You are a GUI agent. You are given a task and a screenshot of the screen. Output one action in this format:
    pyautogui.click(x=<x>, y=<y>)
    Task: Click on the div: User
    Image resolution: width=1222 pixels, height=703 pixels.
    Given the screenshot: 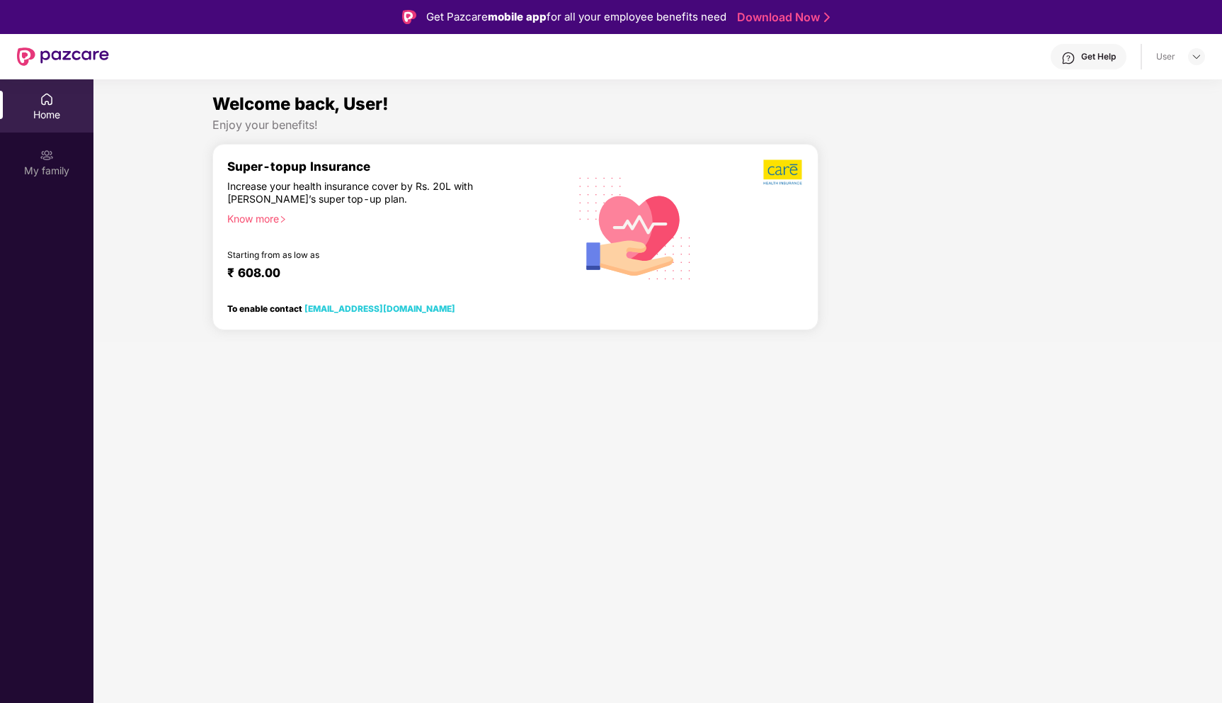 What is the action you would take?
    pyautogui.click(x=1166, y=57)
    